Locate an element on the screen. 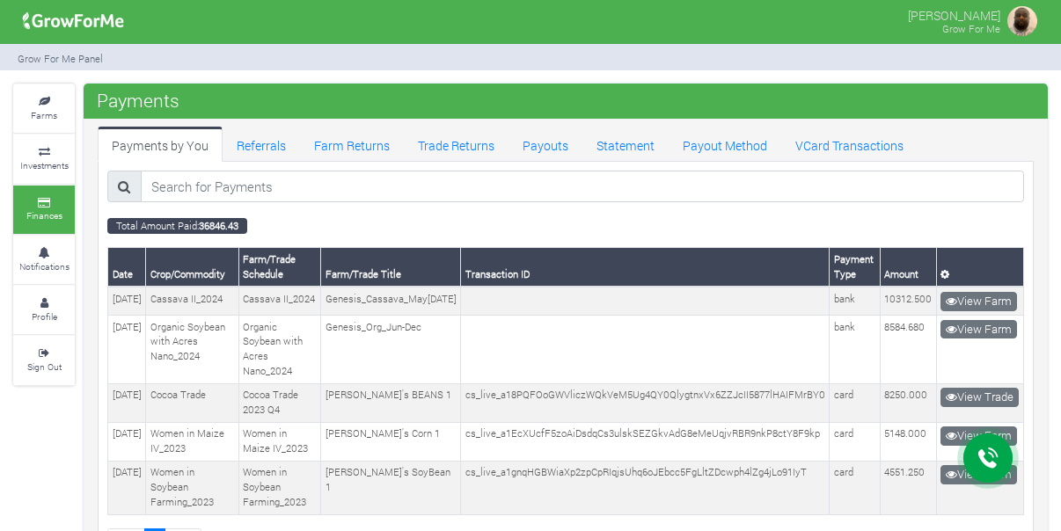  th: Crop/Commodity is located at coordinates (193, 267).